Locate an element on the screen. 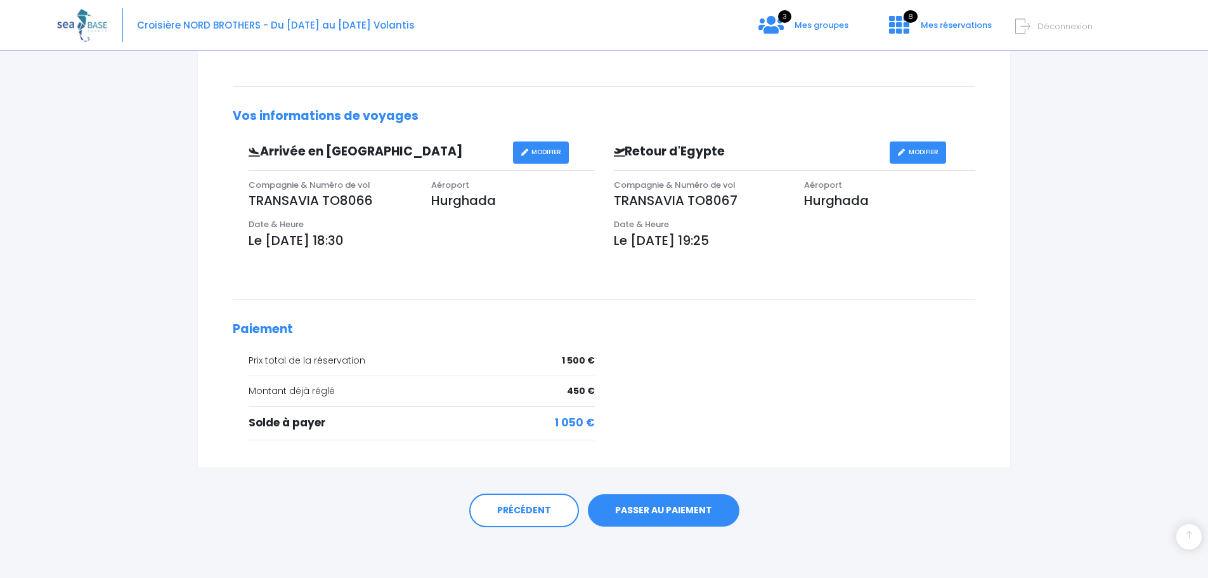 Image resolution: width=1208 pixels, height=578 pixels. span: 8 is located at coordinates (911, 16).